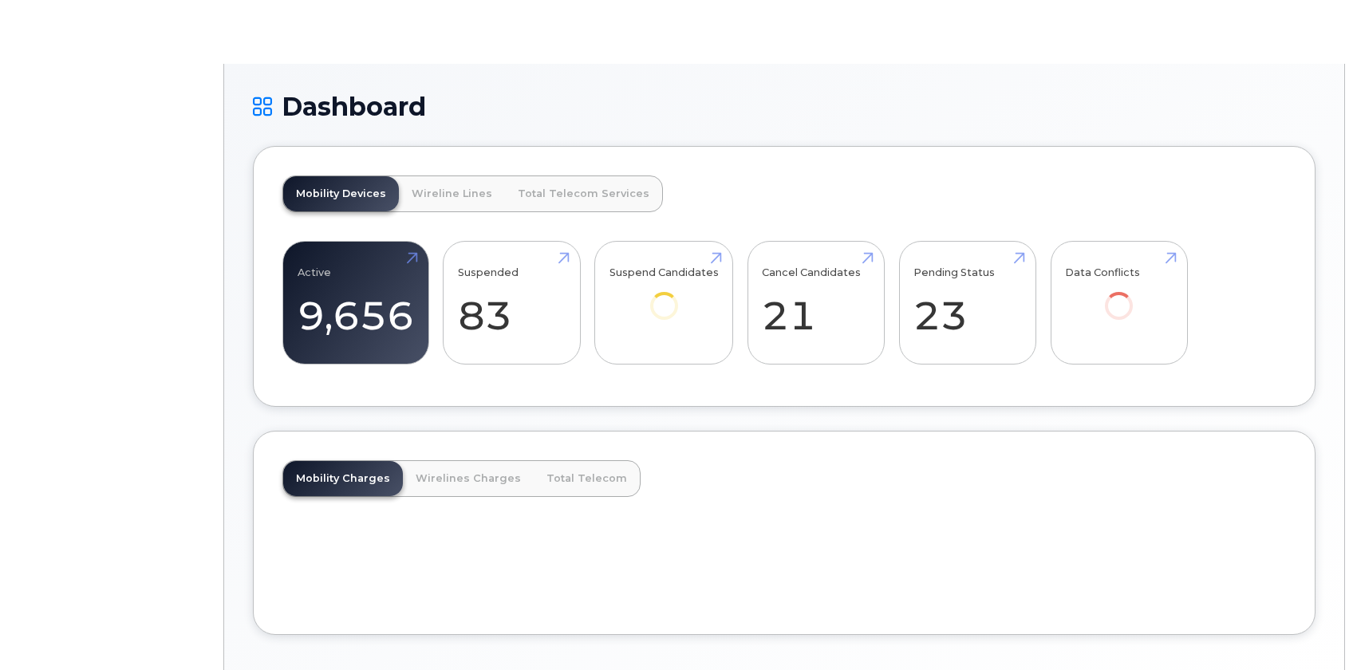  What do you see at coordinates (343, 479) in the screenshot?
I see `a: Mobility Charges` at bounding box center [343, 479].